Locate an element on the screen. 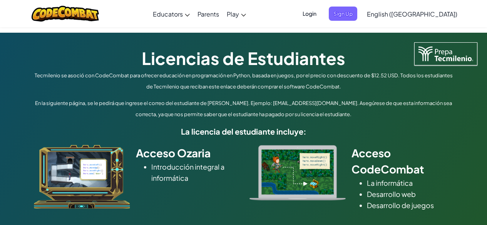 This screenshot has width=487, height=225. span: Play is located at coordinates (233, 14).